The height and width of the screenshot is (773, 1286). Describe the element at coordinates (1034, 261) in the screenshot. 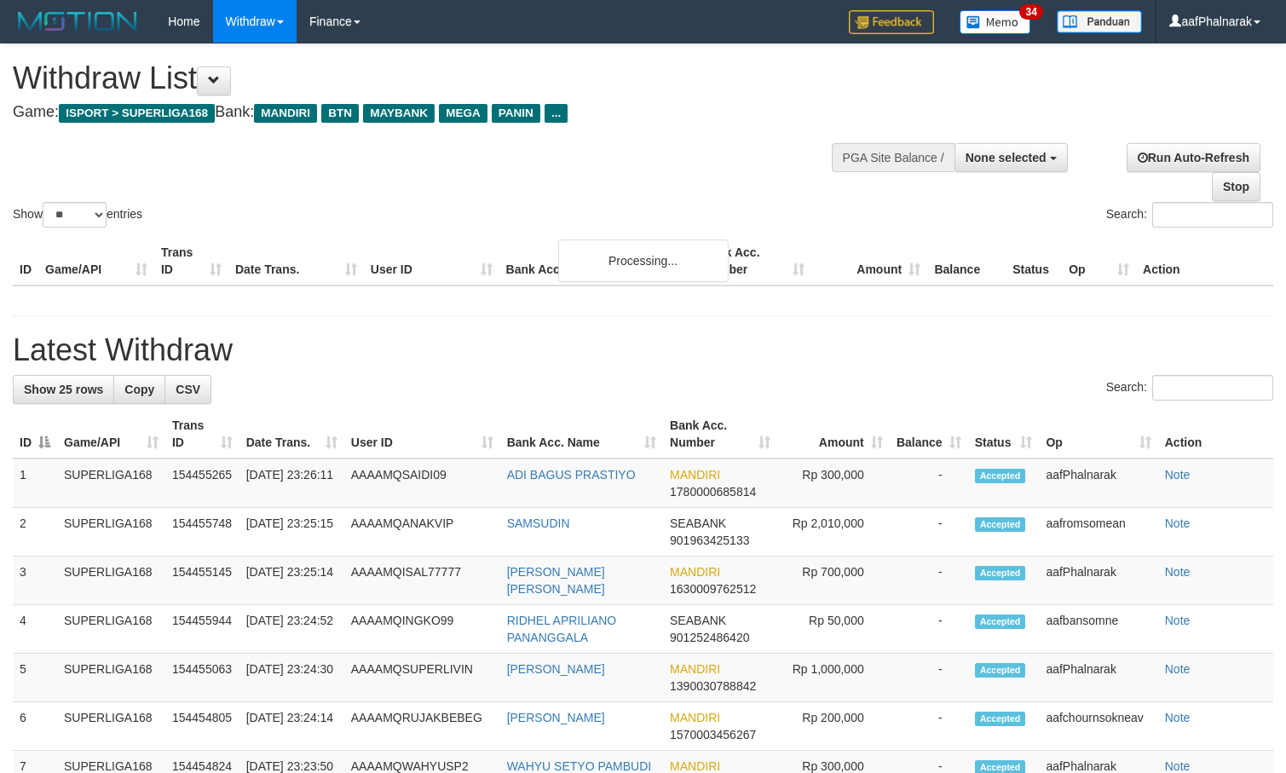

I see `th: Status` at that location.